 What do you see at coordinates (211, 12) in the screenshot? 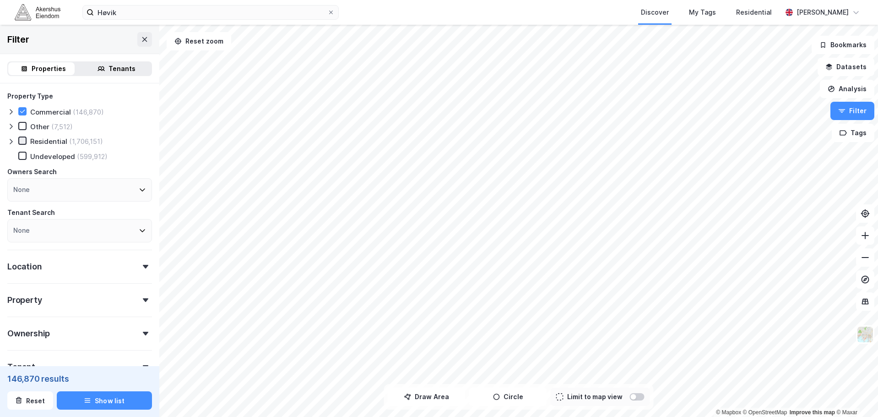
I see `input: Search by address, cadastre, landlords, tenants or people` at bounding box center [211, 12].